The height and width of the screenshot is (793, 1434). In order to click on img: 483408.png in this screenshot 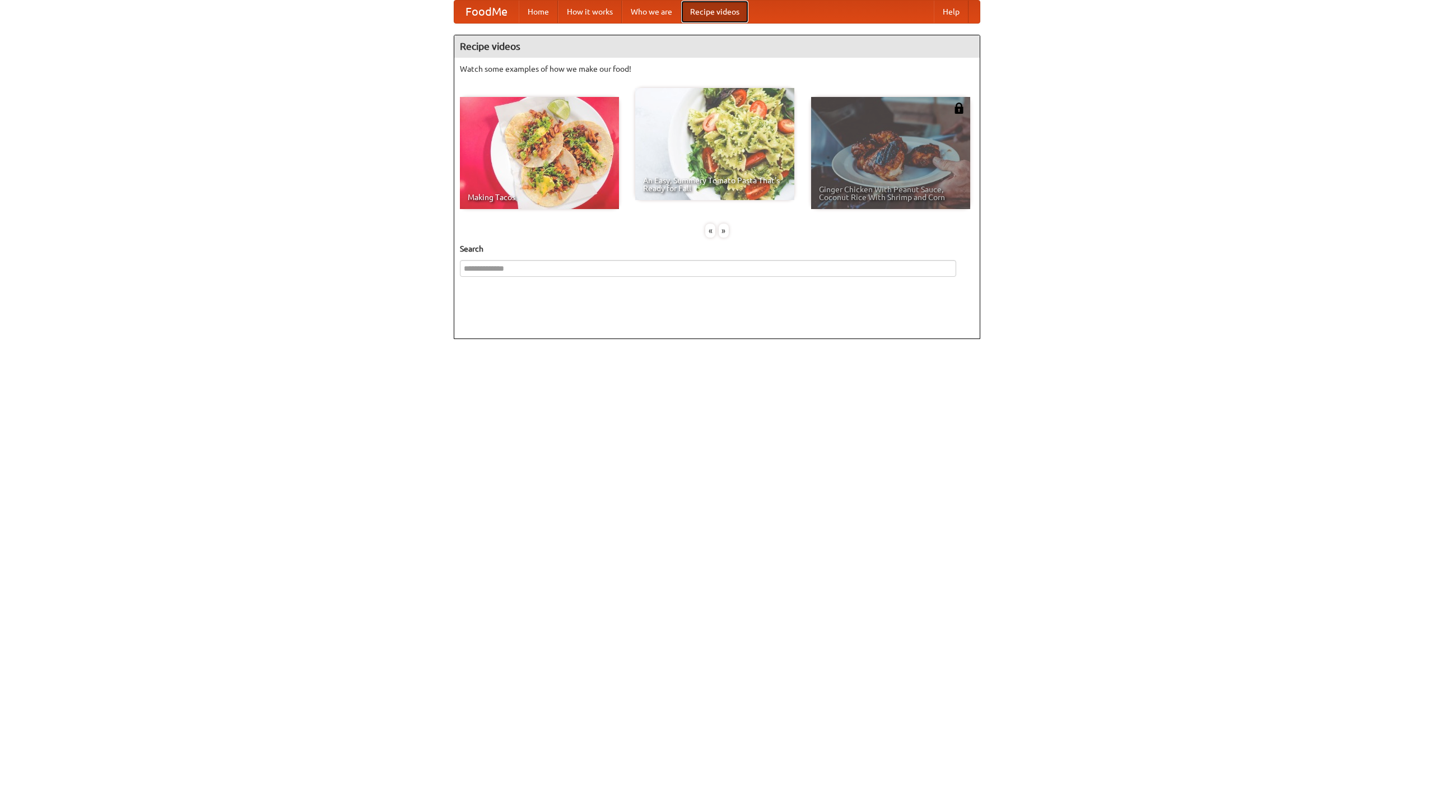, I will do `click(959, 108)`.